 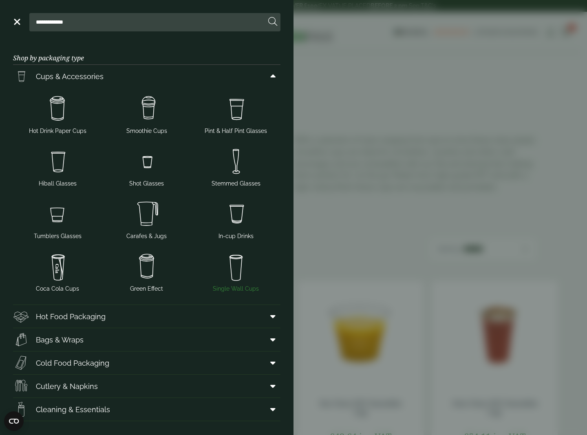 What do you see at coordinates (70, 76) in the screenshot?
I see `span: Cups & Accessories` at bounding box center [70, 76].